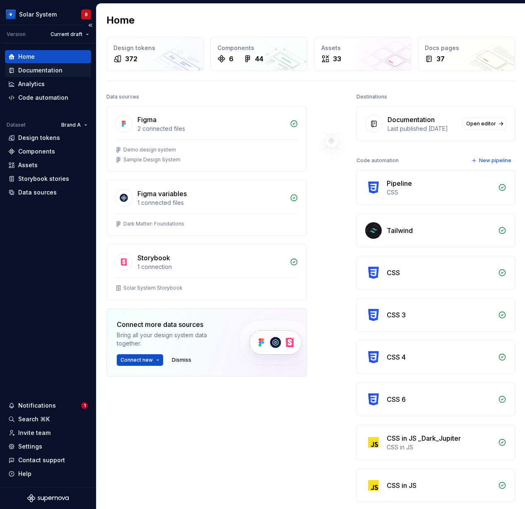 The height and width of the screenshot is (509, 525). What do you see at coordinates (48, 447) in the screenshot?
I see `a: Settings` at bounding box center [48, 447].